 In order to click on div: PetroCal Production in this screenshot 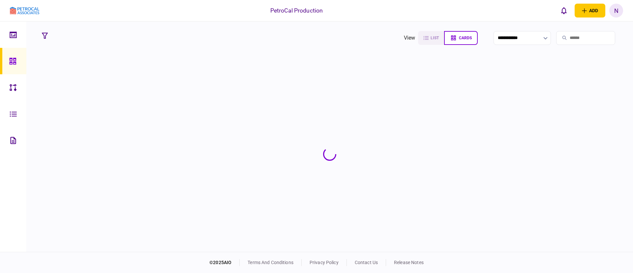, I will do `click(297, 11)`.